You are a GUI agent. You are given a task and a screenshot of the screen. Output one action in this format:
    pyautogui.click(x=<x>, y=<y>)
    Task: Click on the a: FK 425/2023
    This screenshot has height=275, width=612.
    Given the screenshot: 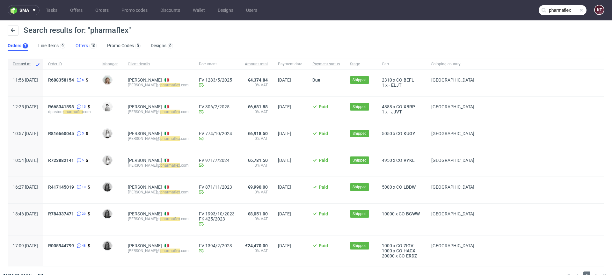 What is the action you would take?
    pyautogui.click(x=217, y=219)
    